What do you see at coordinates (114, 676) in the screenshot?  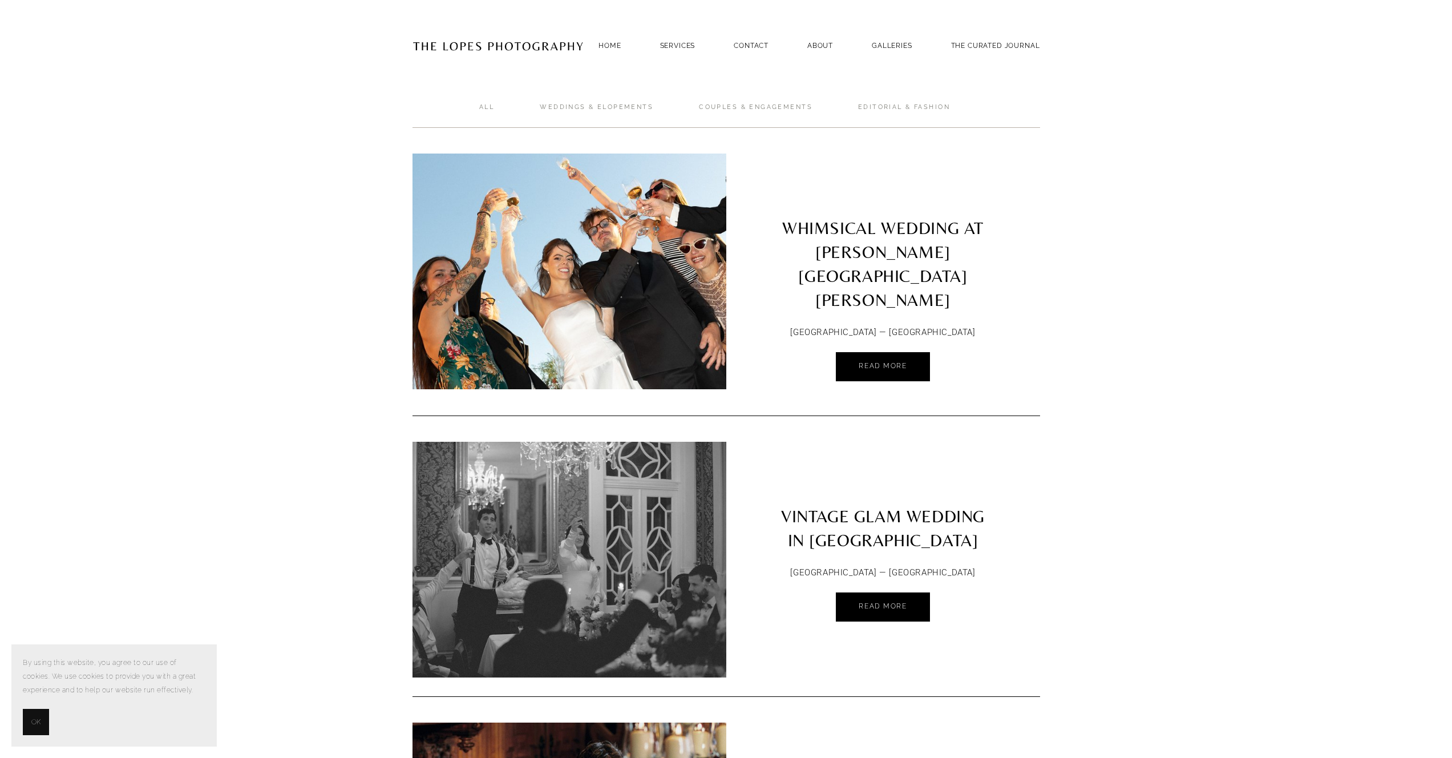 I see `p: By using this website, you agree to our use of cookies. We use cookies to provide you with a grea...` at bounding box center [114, 676].